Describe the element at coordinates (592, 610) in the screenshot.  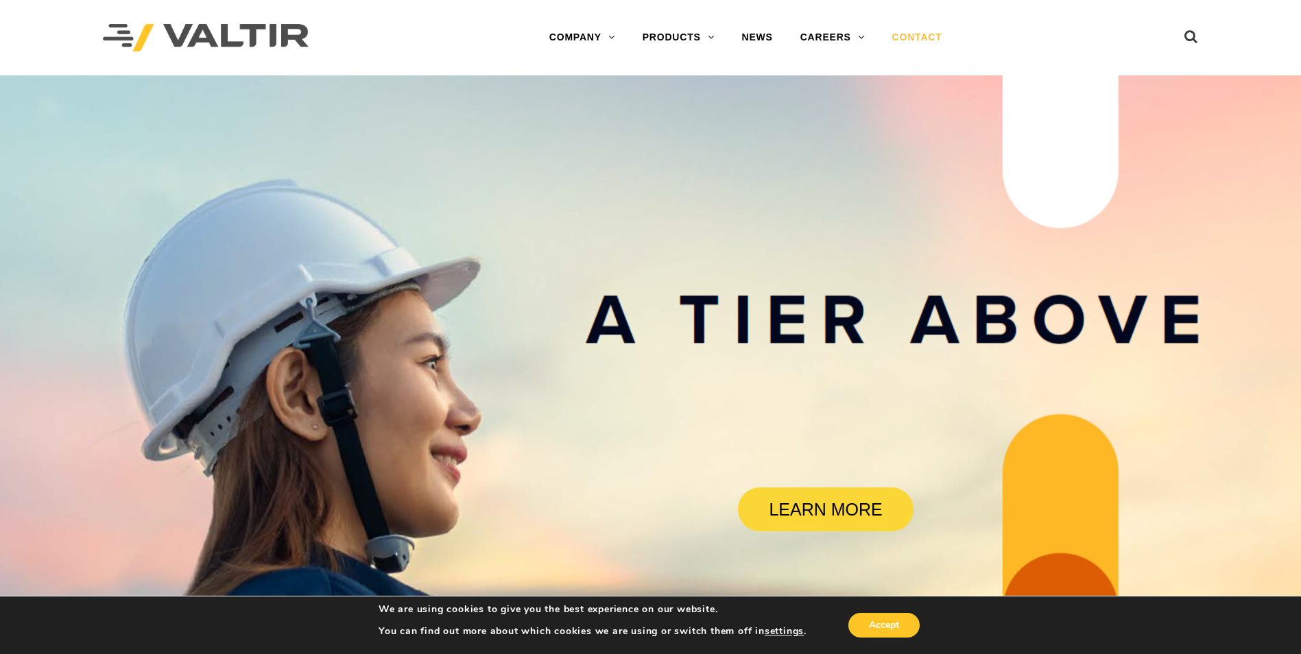
I see `p: We are using cookies to give you the best experience on our website.` at that location.